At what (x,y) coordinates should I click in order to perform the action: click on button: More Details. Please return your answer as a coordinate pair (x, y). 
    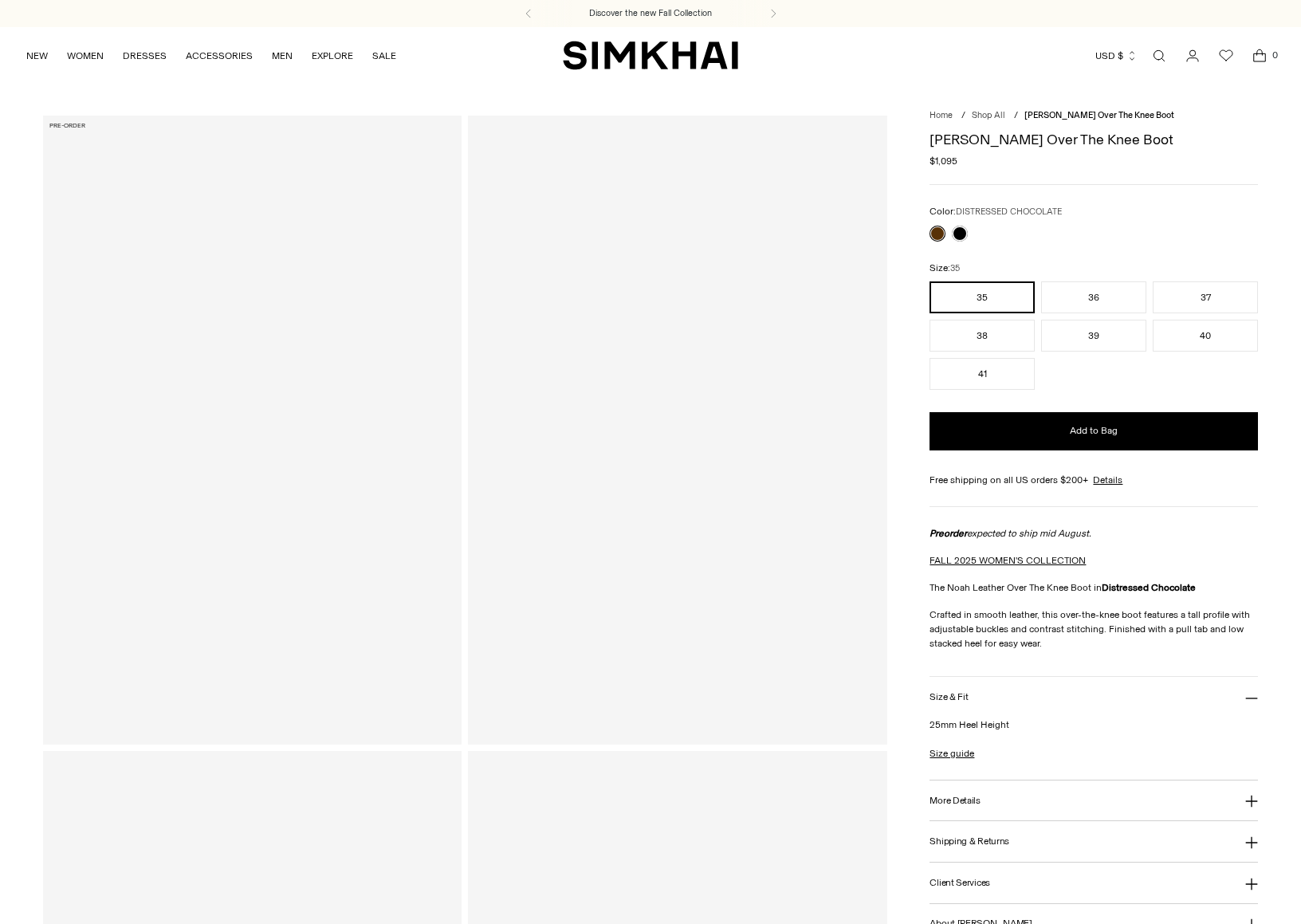
    Looking at the image, I should click on (1094, 800).